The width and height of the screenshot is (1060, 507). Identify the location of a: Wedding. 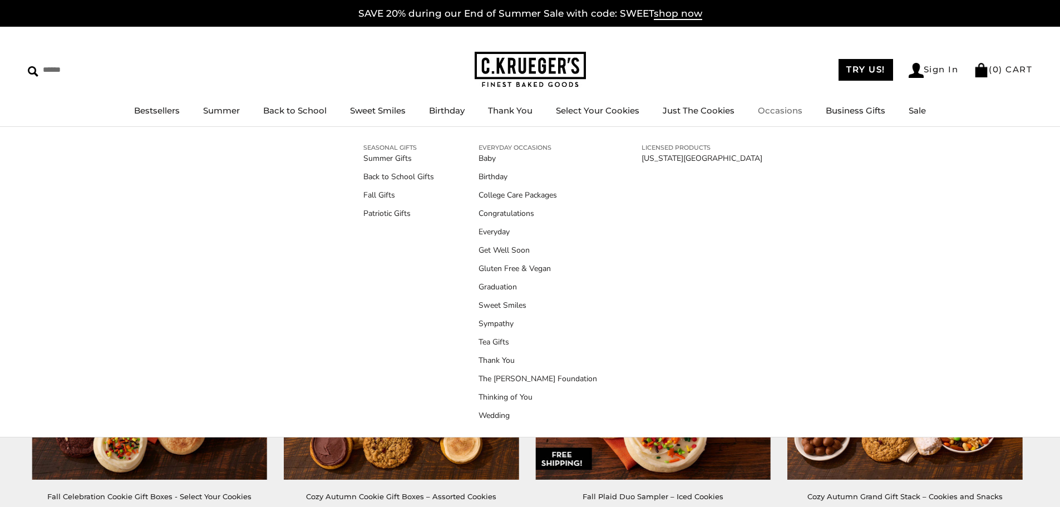
(538, 415).